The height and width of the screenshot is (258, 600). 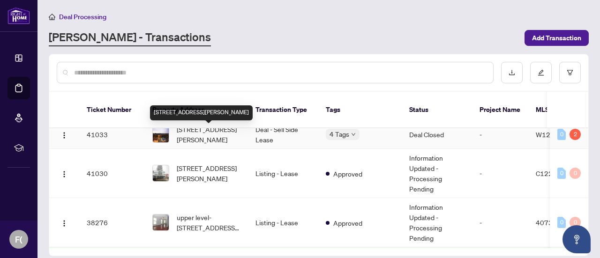 What do you see at coordinates (19, 15) in the screenshot?
I see `img: logo` at bounding box center [19, 15].